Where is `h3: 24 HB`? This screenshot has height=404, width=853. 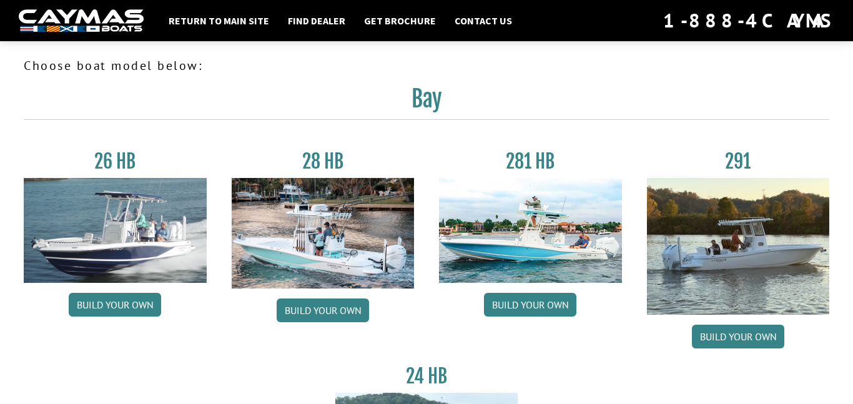 h3: 24 HB is located at coordinates (427, 376).